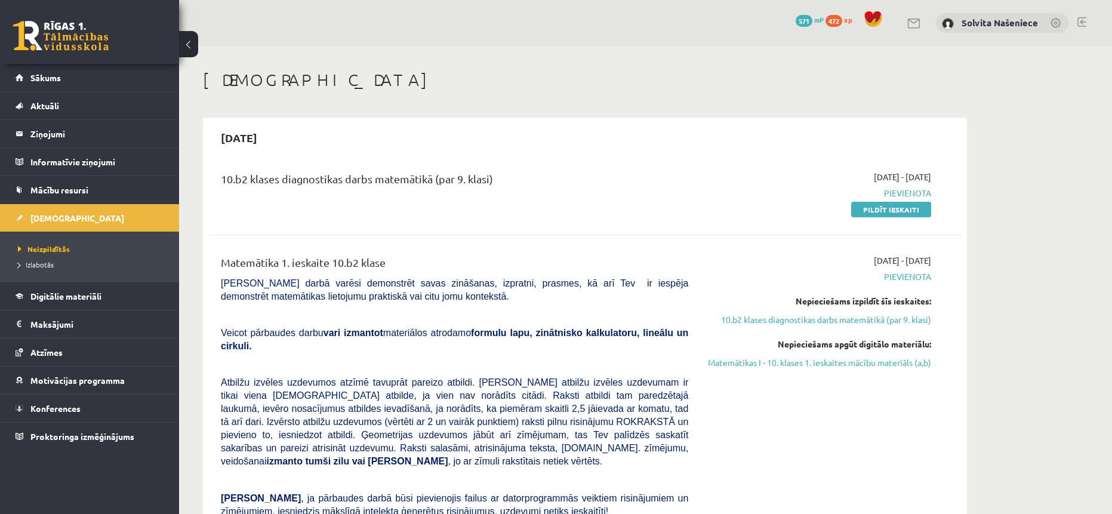 The image size is (1112, 514). Describe the element at coordinates (804, 21) in the screenshot. I see `span: 571` at that location.